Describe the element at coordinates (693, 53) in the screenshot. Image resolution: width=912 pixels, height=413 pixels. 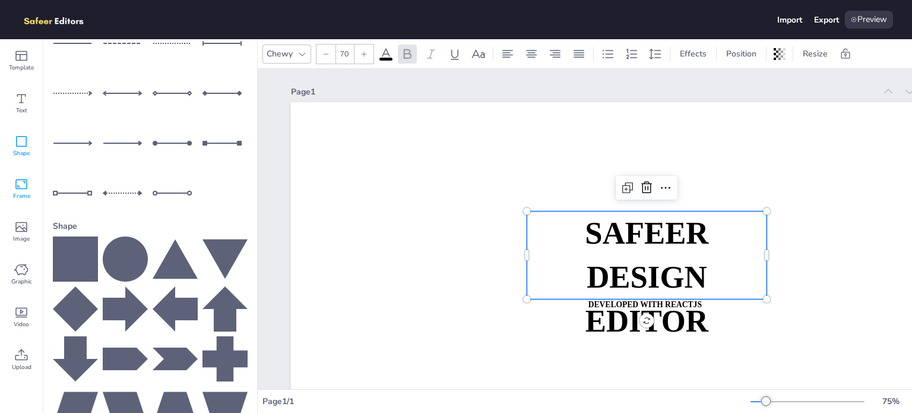
I see `span: Effects` at that location.